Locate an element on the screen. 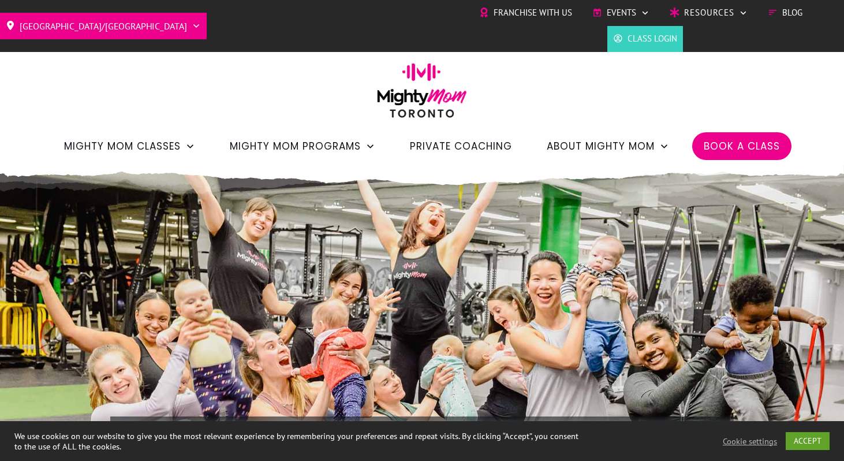 This screenshot has height=461, width=844. a: Cookie settings is located at coordinates (750, 441).